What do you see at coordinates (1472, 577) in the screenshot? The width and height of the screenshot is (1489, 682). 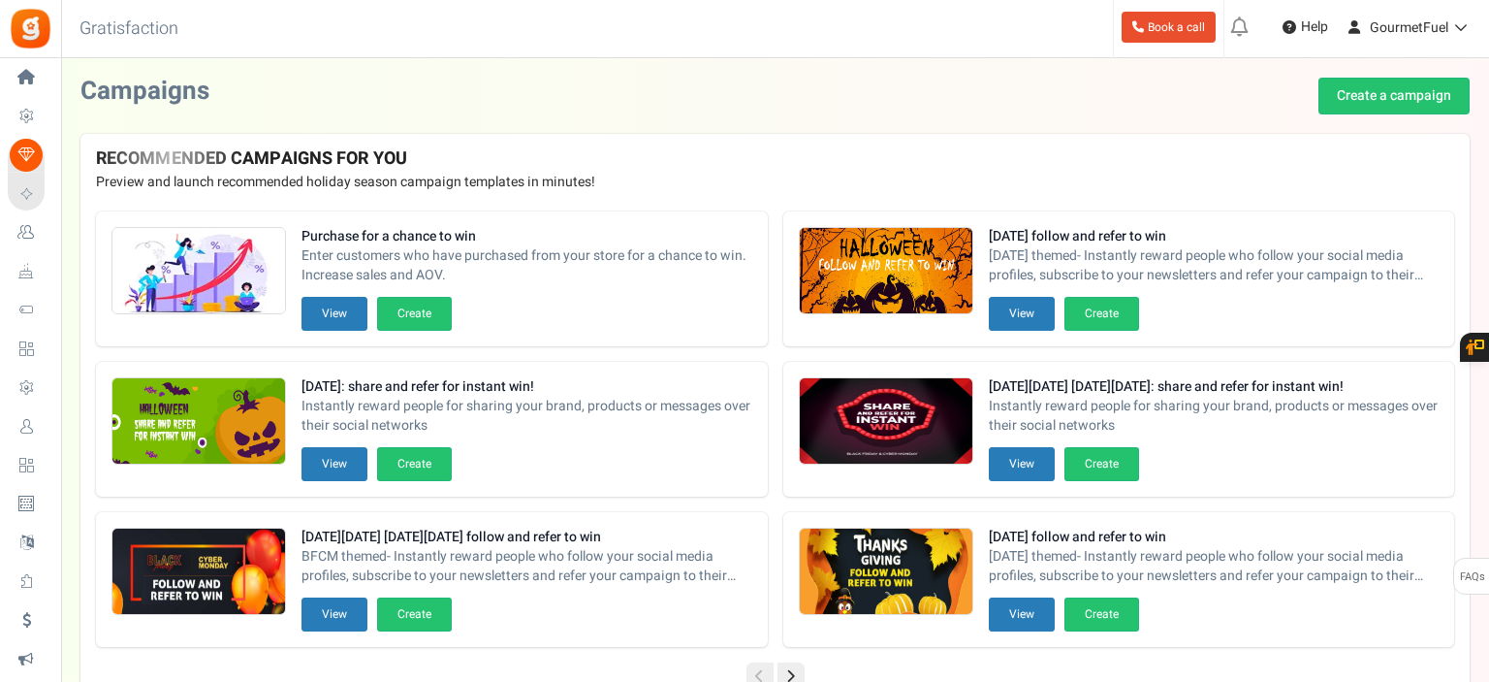 I see `span: FAQs` at bounding box center [1472, 577].